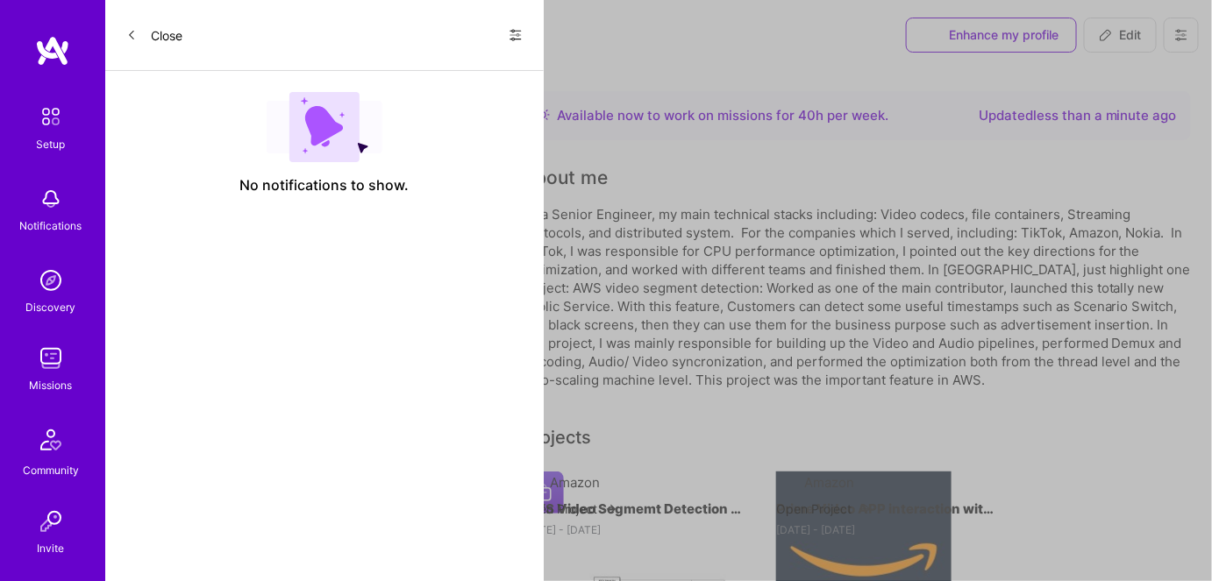 The width and height of the screenshot is (1212, 581). What do you see at coordinates (51, 385) in the screenshot?
I see `div: Missions` at bounding box center [51, 385].